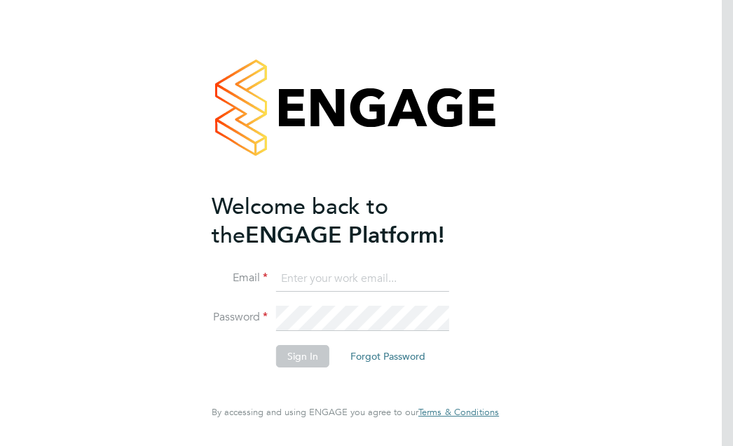 This screenshot has height=446, width=733. What do you see at coordinates (348, 221) in the screenshot?
I see `h2: ENGAGE Platform!` at bounding box center [348, 221].